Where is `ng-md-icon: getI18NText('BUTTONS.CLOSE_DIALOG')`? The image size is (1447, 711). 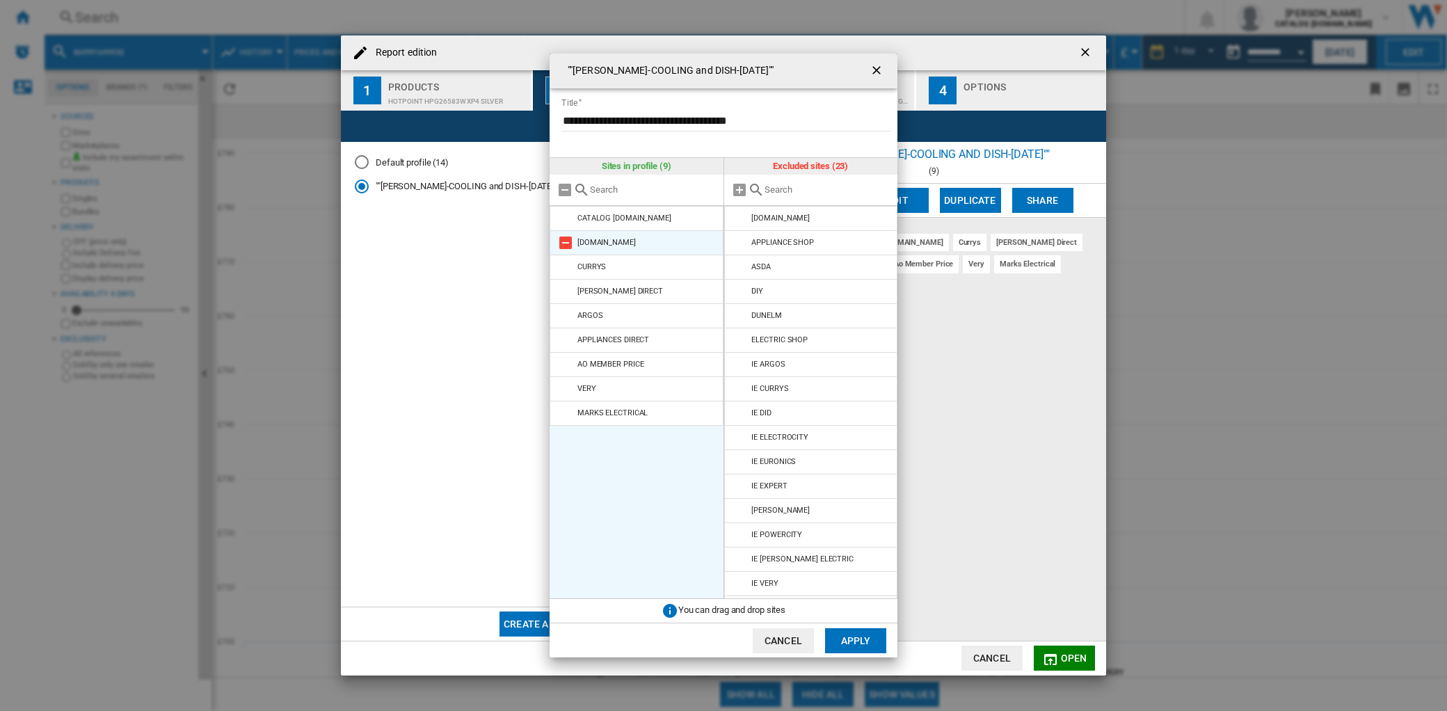
ng-md-icon: getI18NText('BUTTONS.CLOSE_DIALOG') is located at coordinates (878, 72).